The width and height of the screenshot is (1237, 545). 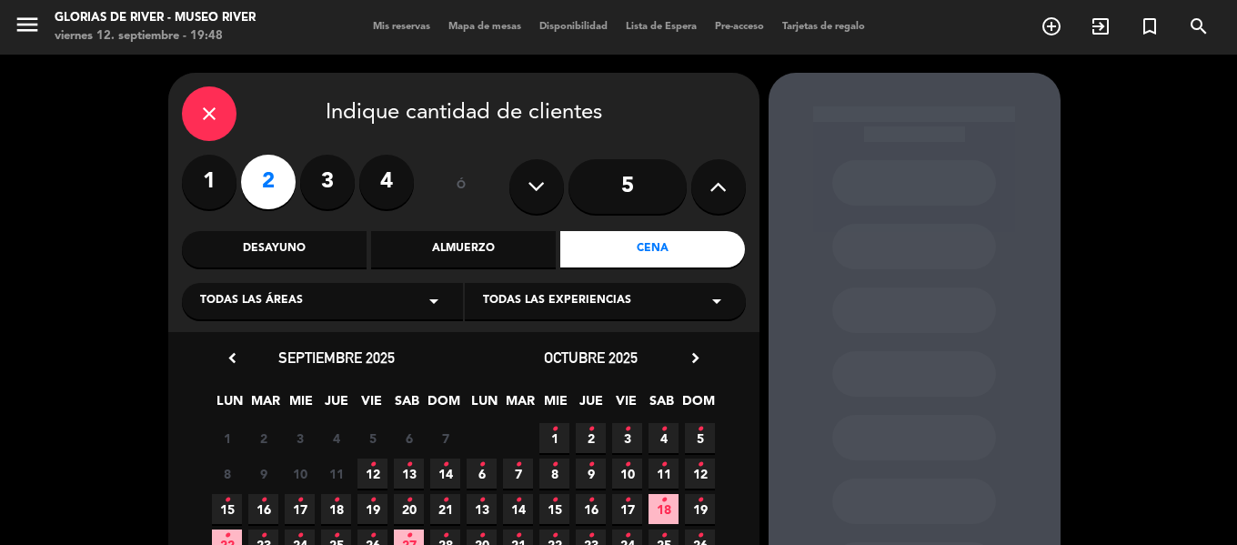 What do you see at coordinates (434, 301) in the screenshot?
I see `i: arrow_drop_down` at bounding box center [434, 301].